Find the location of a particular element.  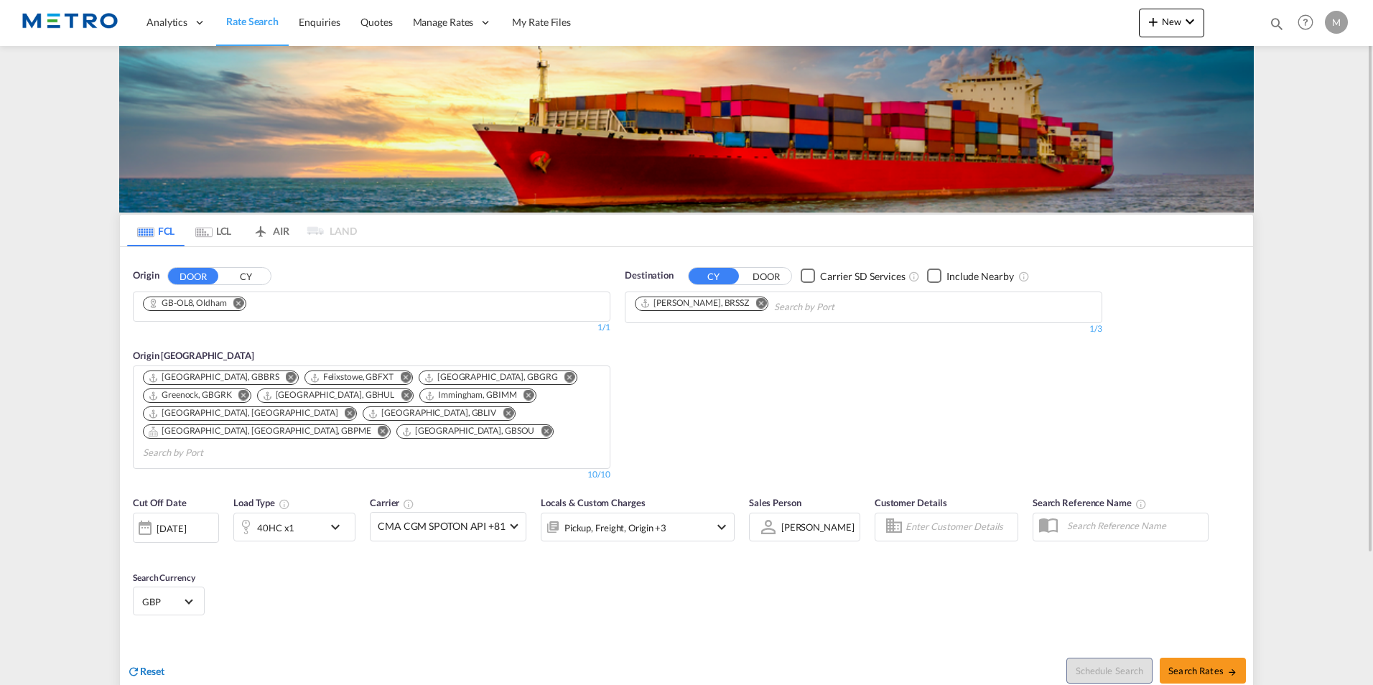

div: Pickup Freight Origin Origin Custom Destination Factory Stuffing is located at coordinates (616, 528).